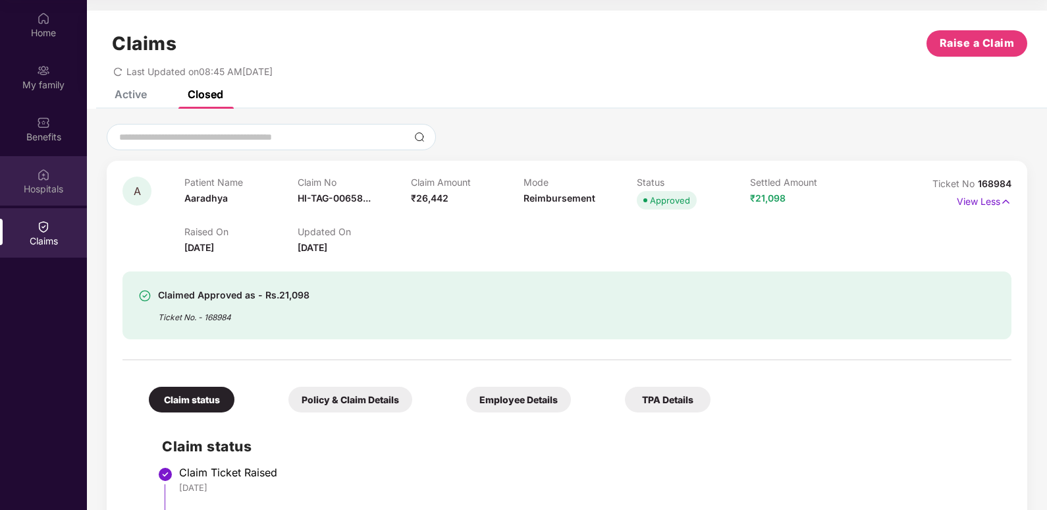 Image resolution: width=1047 pixels, height=510 pixels. What do you see at coordinates (430, 198) in the screenshot?
I see `span: ₹26,442` at bounding box center [430, 198].